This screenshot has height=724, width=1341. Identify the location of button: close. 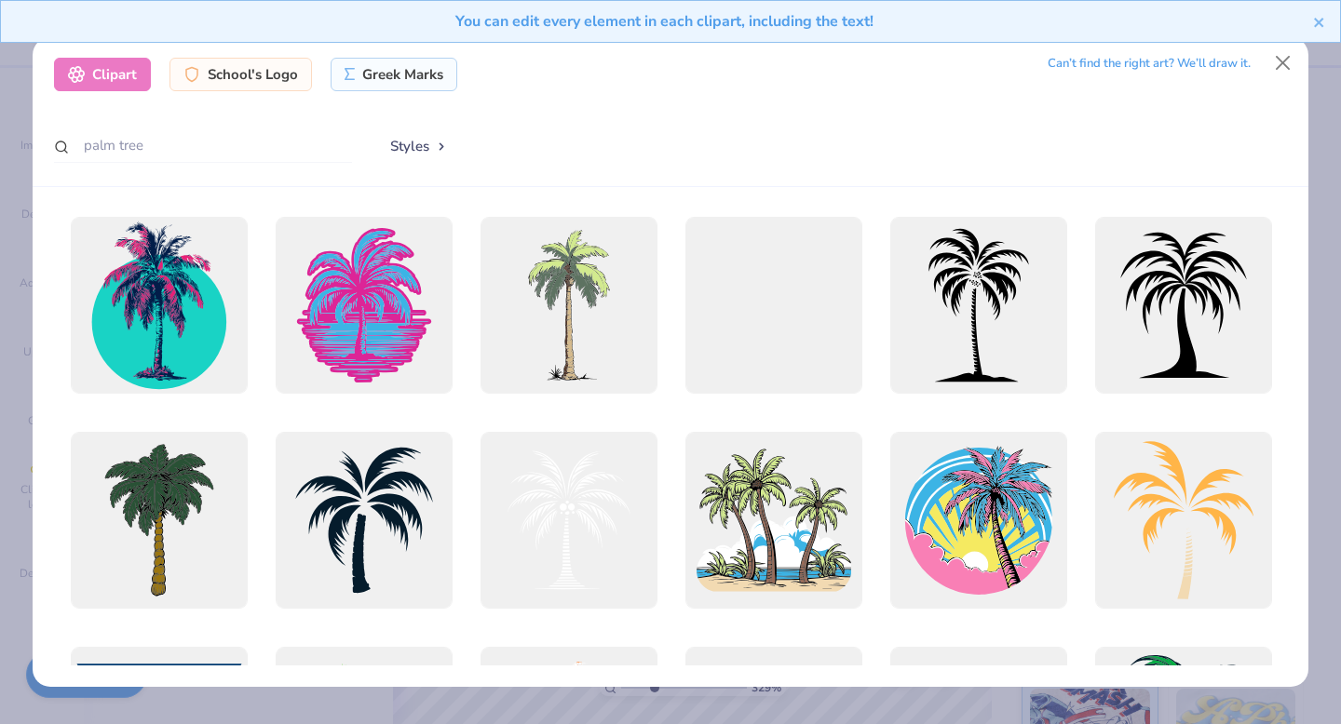
(1319, 21).